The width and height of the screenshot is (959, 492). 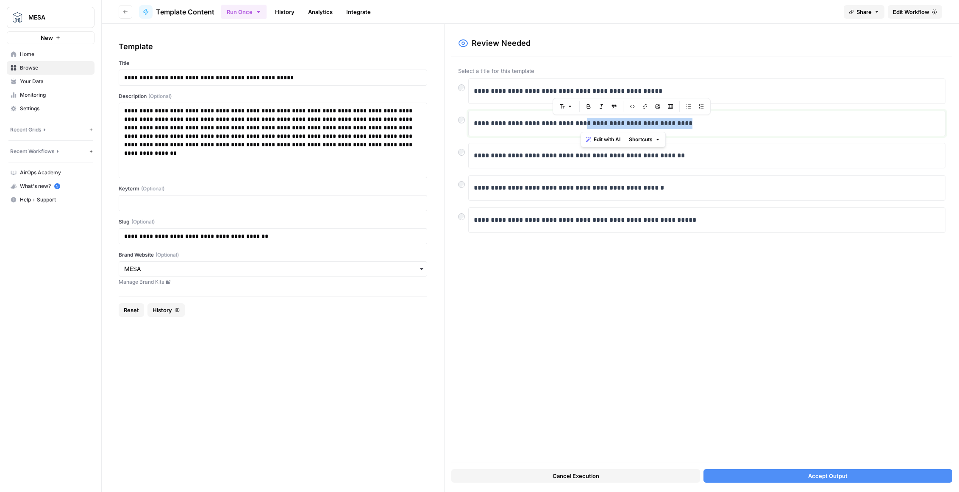 What do you see at coordinates (57, 186) in the screenshot?
I see `text: 5` at bounding box center [57, 186].